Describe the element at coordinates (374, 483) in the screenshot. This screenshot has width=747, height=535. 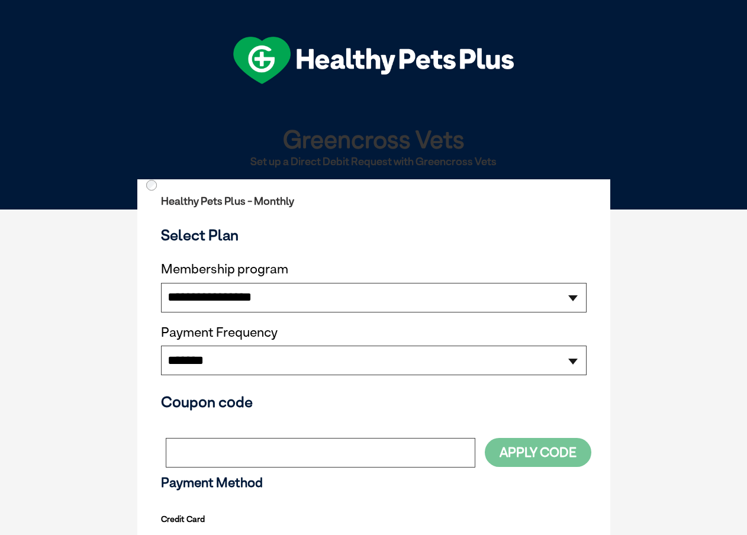
I see `h3: Payment Method` at that location.